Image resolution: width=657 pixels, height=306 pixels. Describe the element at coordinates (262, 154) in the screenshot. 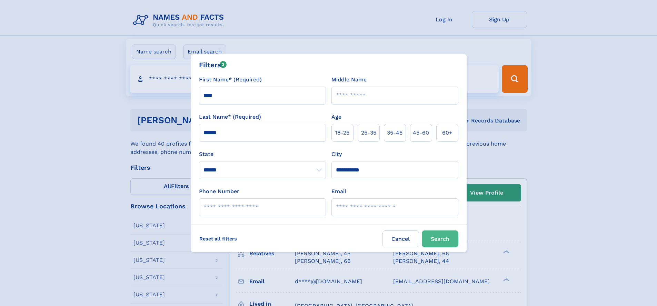

I see `label: State` at that location.